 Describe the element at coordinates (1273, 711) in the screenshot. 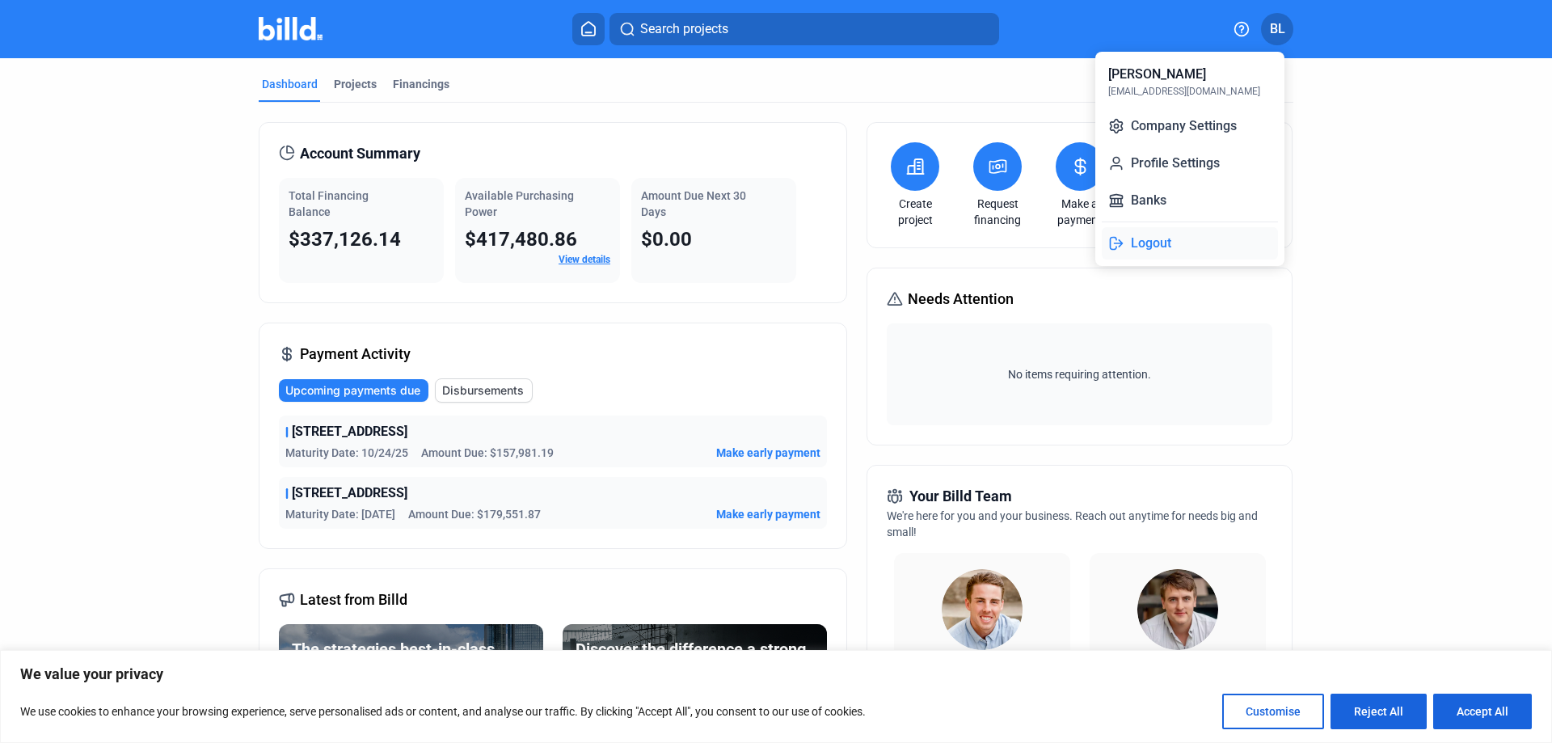

I see `button: Customise` at that location.